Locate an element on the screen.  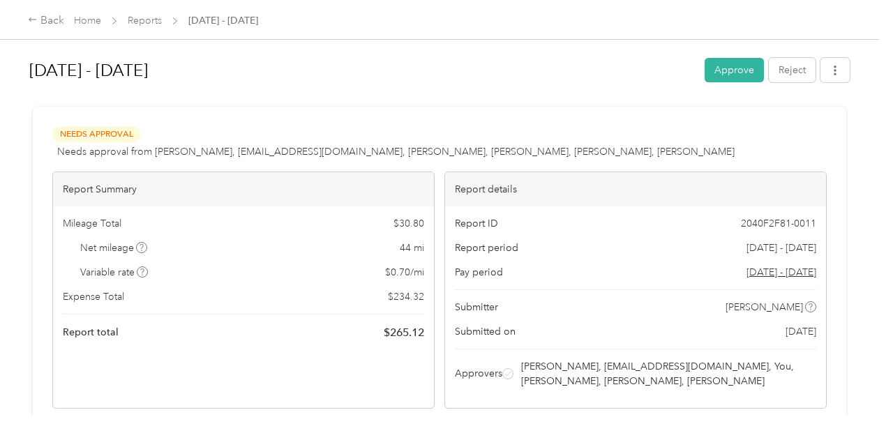
span: Needs Approval is located at coordinates (96, 134).